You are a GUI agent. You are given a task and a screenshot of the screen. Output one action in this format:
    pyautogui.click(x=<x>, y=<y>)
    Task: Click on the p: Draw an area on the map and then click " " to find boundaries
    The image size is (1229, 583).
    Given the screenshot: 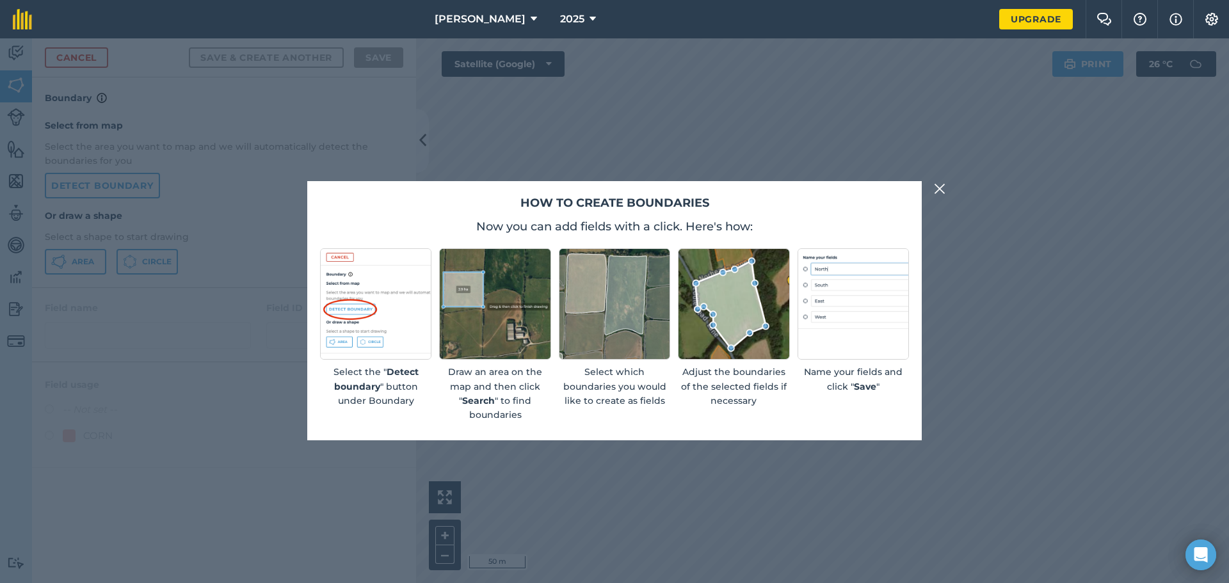 What is the action you would take?
    pyautogui.click(x=495, y=394)
    